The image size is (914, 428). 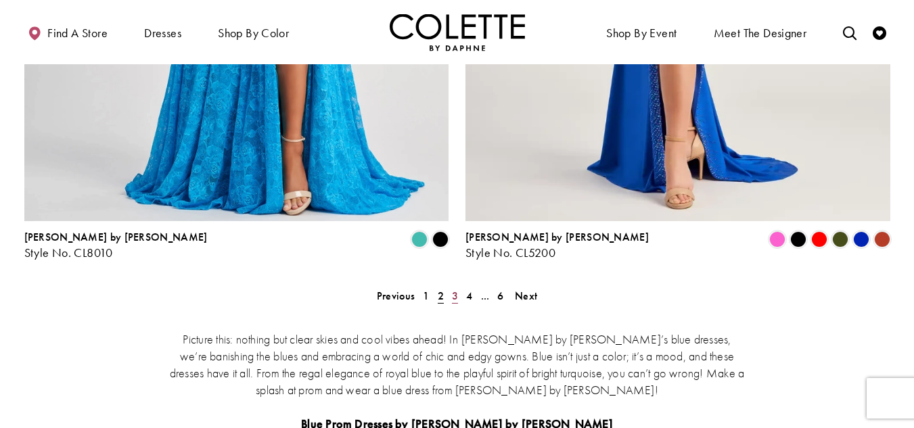 What do you see at coordinates (440, 296) in the screenshot?
I see `span: Current page` at bounding box center [440, 296].